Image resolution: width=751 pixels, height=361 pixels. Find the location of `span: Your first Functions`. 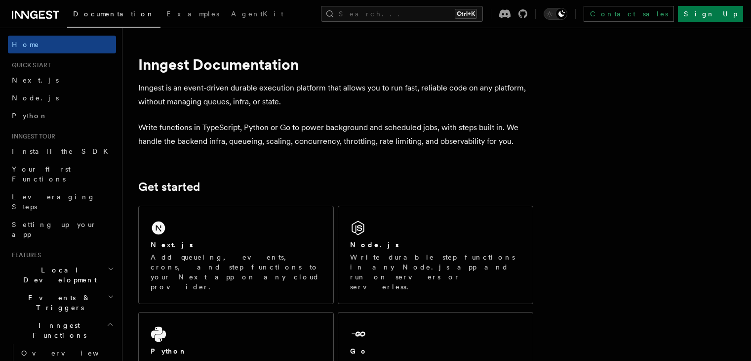

span: Your first Functions is located at coordinates (41, 174).